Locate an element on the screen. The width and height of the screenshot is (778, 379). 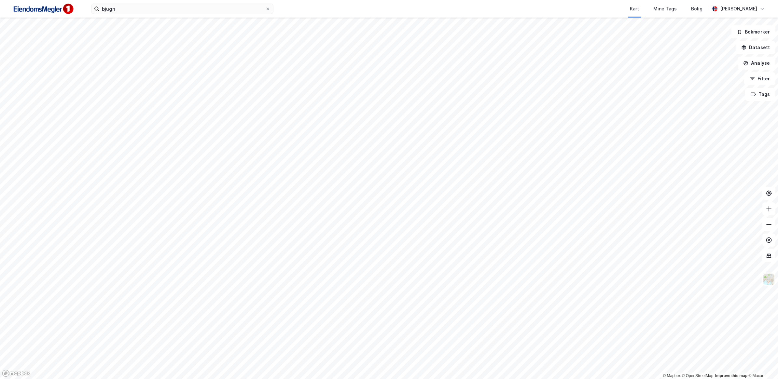
button: Tags is located at coordinates (760, 94).